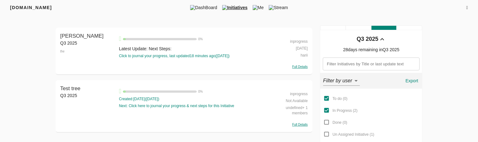  Describe the element at coordinates (289, 100) in the screenshot. I see `div: Not Available` at that location.